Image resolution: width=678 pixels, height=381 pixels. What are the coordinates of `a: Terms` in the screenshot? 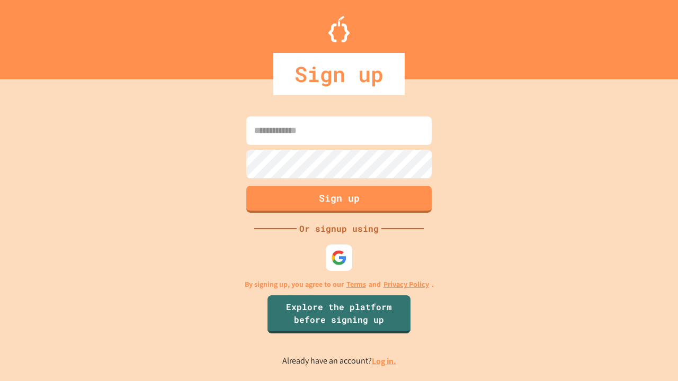 It's located at (356, 284).